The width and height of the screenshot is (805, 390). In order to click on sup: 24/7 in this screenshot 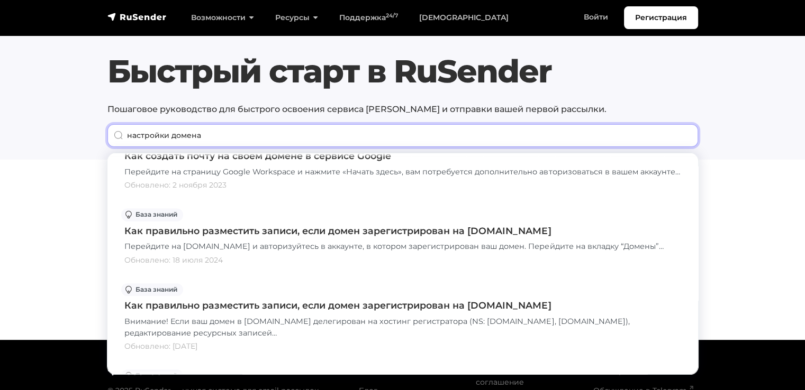, I will do `click(392, 15)`.